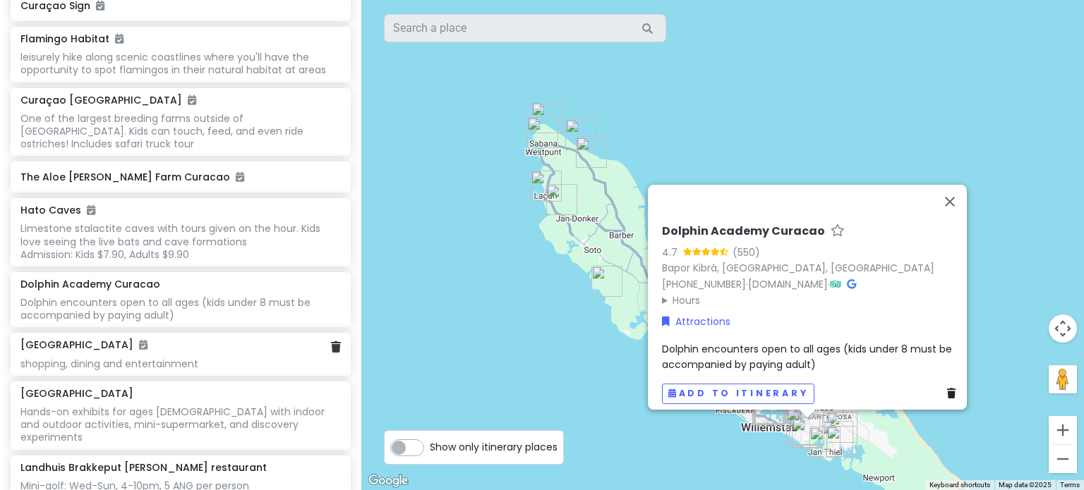 Image resolution: width=1084 pixels, height=490 pixels. Describe the element at coordinates (960, 485) in the screenshot. I see `button: Keyboard shortcuts` at that location.